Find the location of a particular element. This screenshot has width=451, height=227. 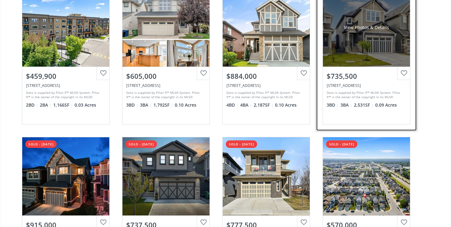

span: 2 BA is located at coordinates (46, 105).